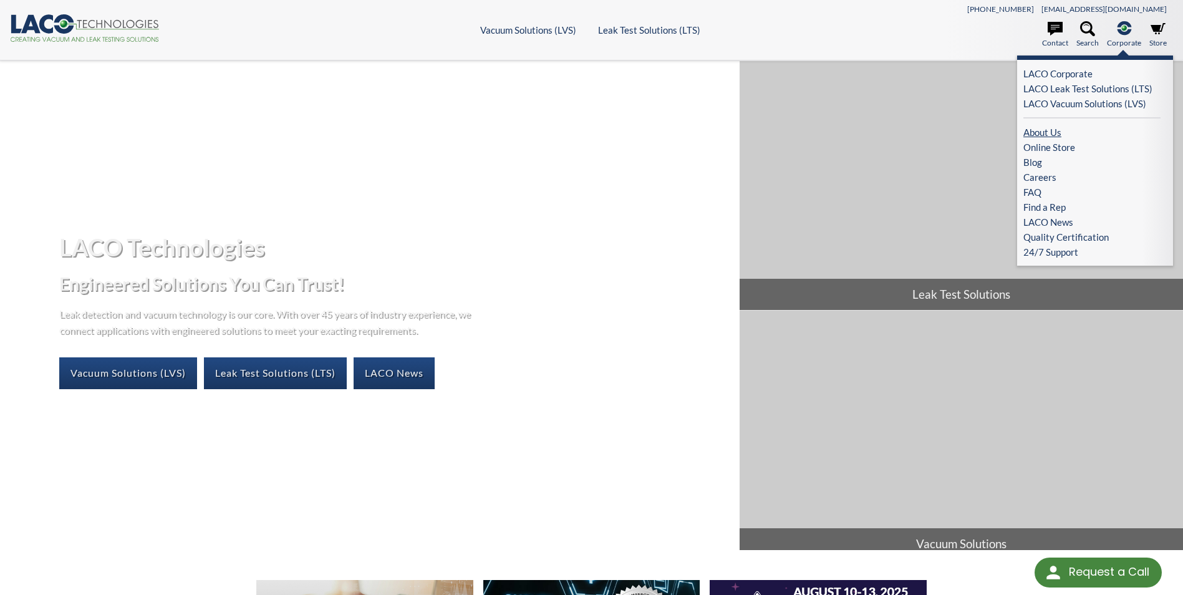 This screenshot has width=1183, height=595. I want to click on a: Careers, so click(1092, 177).